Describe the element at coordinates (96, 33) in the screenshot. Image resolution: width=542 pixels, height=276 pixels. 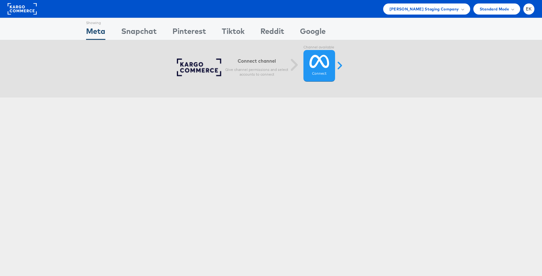
I see `div: Meta` at that location.